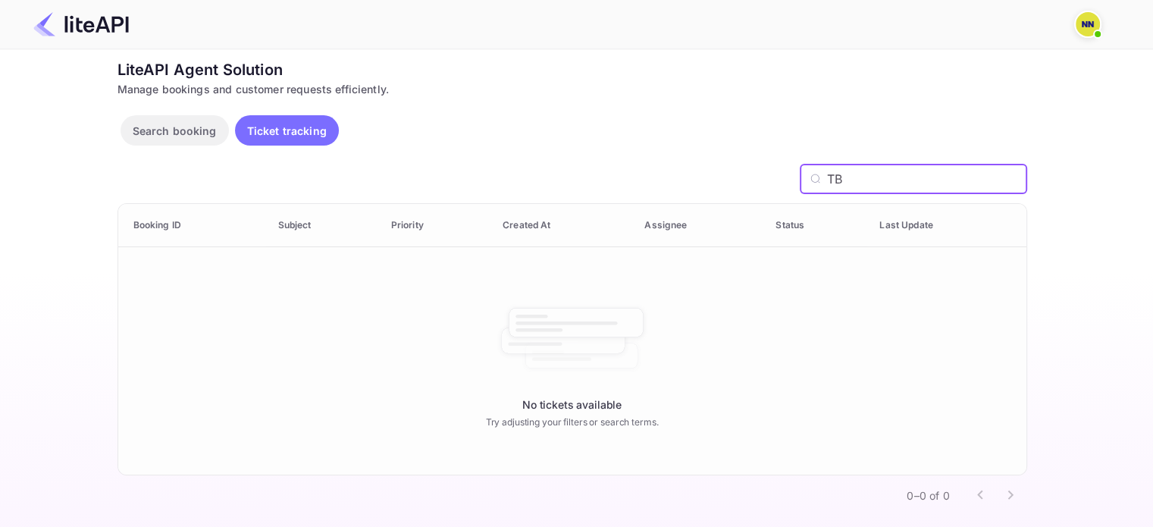 The image size is (1153, 527). I want to click on p: Try adjusting your filters or search terms., so click(572, 422).